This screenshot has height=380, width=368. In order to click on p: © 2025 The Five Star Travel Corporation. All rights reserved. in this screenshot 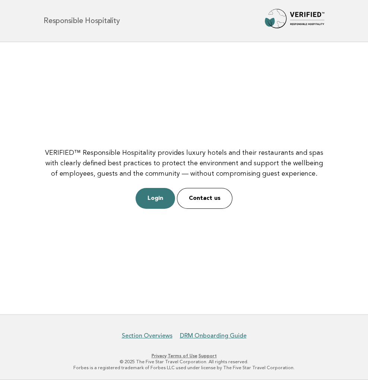, I will do `click(184, 362)`.